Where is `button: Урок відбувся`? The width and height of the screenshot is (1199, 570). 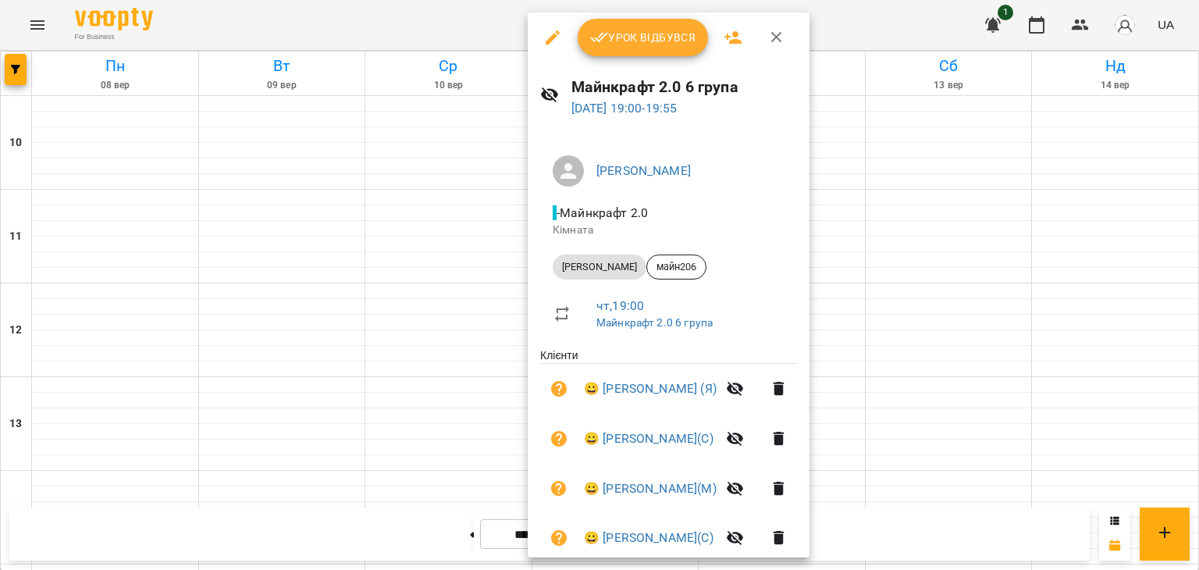 button: Урок відбувся is located at coordinates (643, 37).